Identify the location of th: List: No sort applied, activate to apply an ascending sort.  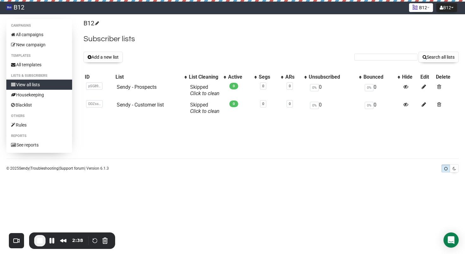
(151, 77).